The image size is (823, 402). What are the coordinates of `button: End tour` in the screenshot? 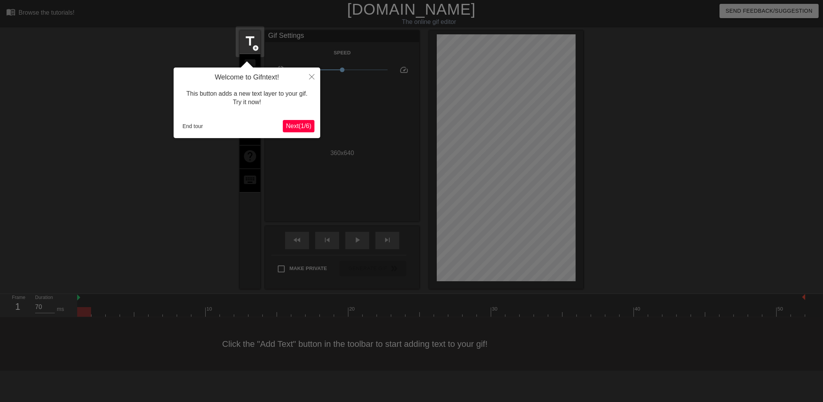 It's located at (193, 126).